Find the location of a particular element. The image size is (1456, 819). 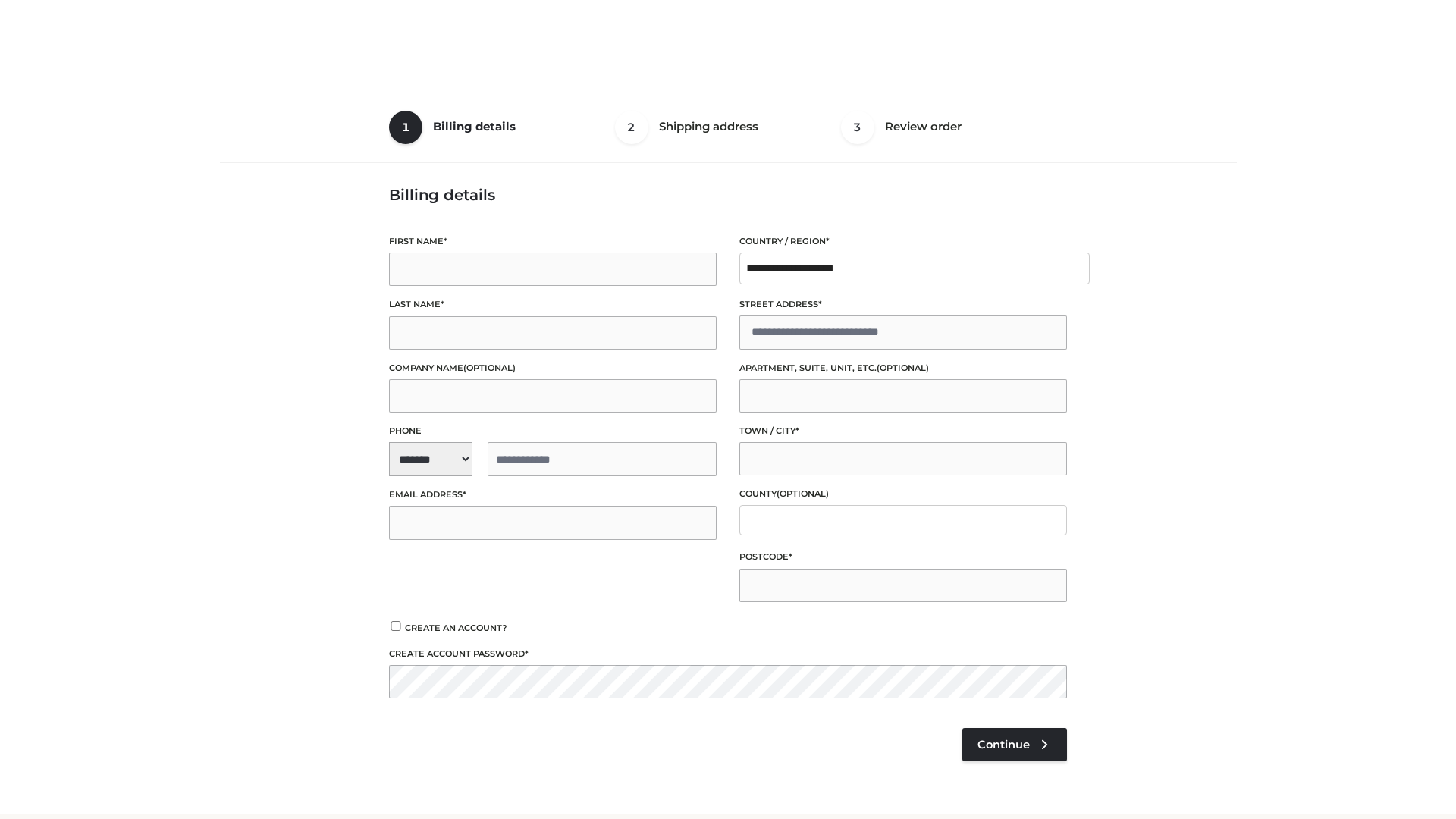

span: 1 is located at coordinates (405, 128).